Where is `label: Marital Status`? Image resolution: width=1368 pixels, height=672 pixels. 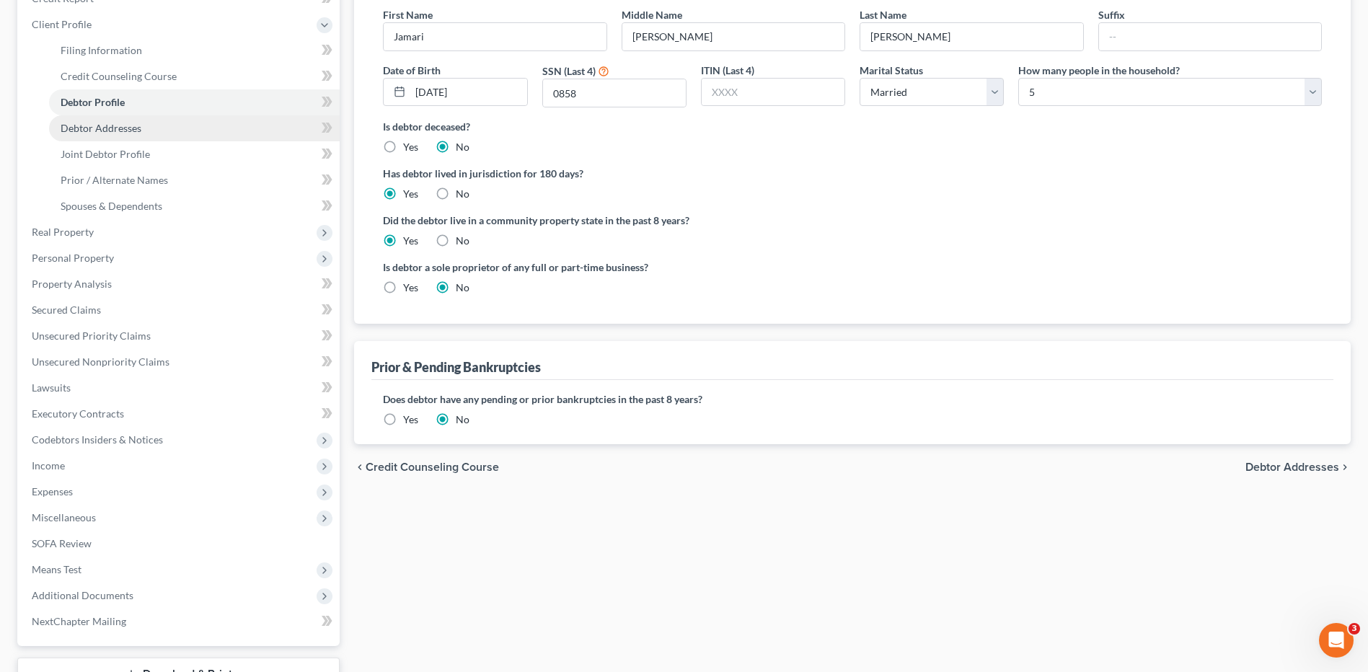
label: Marital Status is located at coordinates (891, 70).